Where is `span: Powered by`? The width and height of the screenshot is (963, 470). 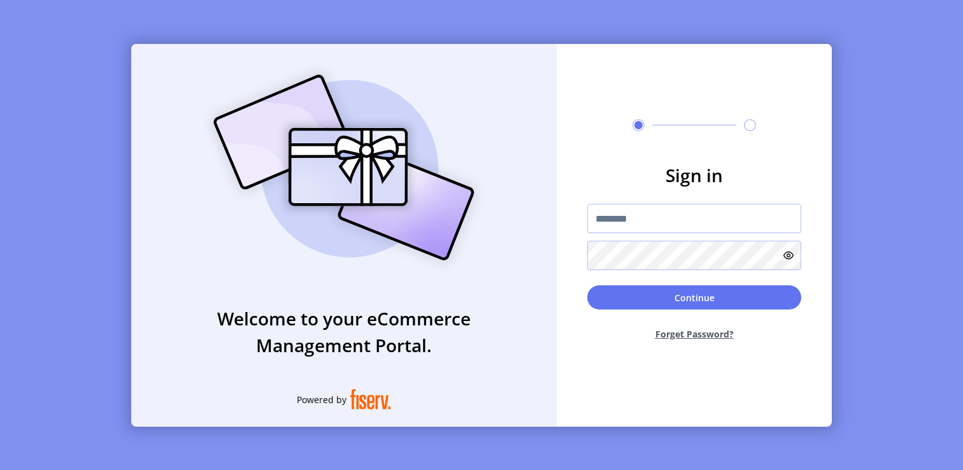 span: Powered by is located at coordinates (322, 399).